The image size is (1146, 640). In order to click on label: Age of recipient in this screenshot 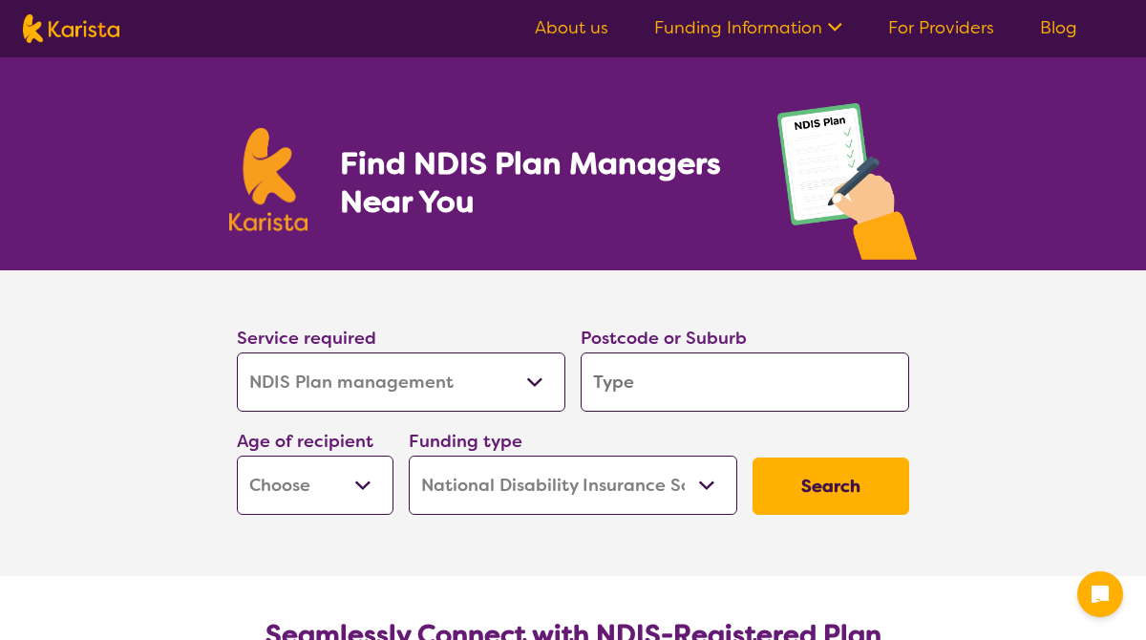, I will do `click(305, 441)`.